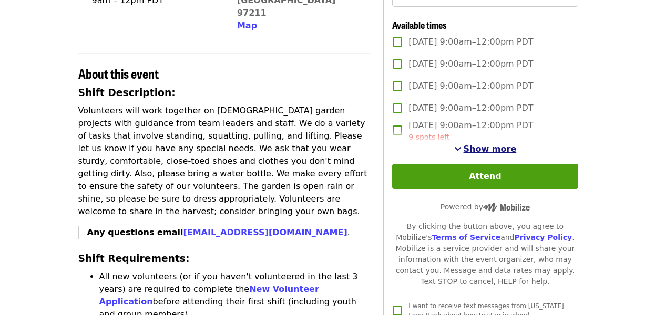  Describe the element at coordinates (466, 238) in the screenshot. I see `a: Terms of Service` at that location.